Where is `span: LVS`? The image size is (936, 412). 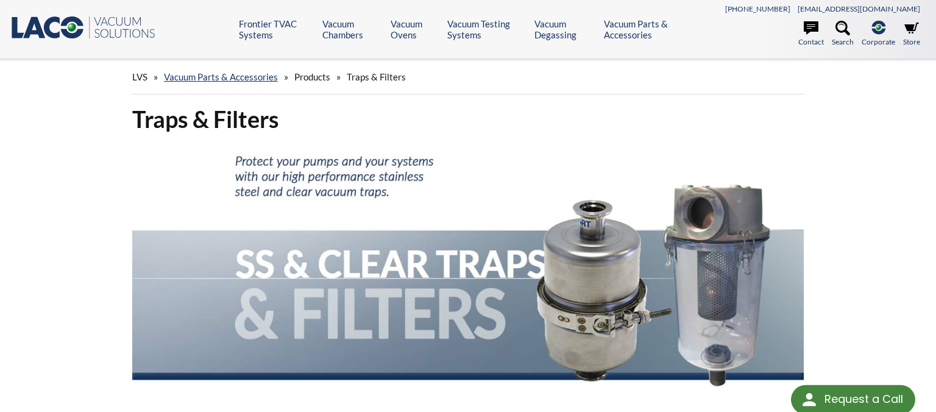
span: LVS is located at coordinates (140, 77).